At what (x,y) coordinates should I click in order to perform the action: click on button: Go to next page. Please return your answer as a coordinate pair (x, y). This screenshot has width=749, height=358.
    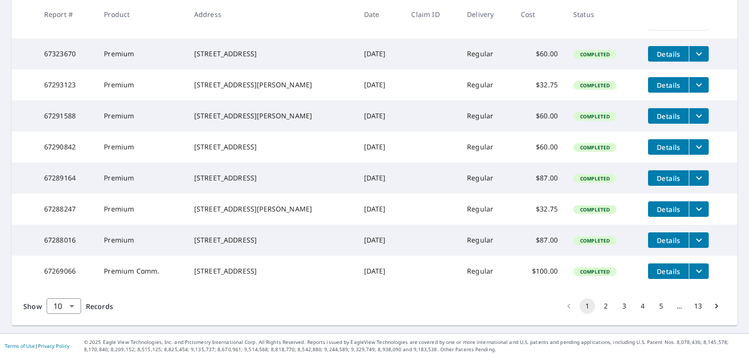
    Looking at the image, I should click on (717, 306).